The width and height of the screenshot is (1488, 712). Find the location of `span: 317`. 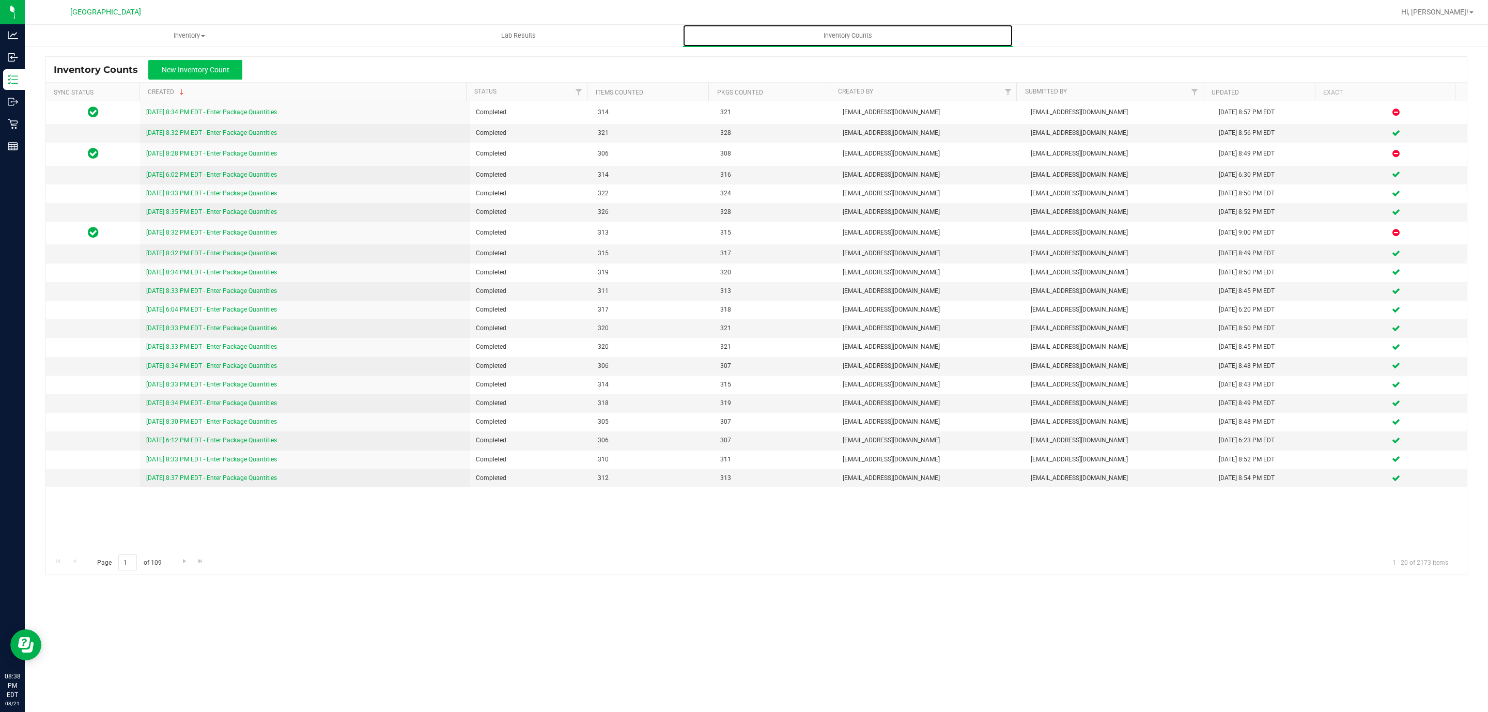

span: 317 is located at coordinates (653, 310).